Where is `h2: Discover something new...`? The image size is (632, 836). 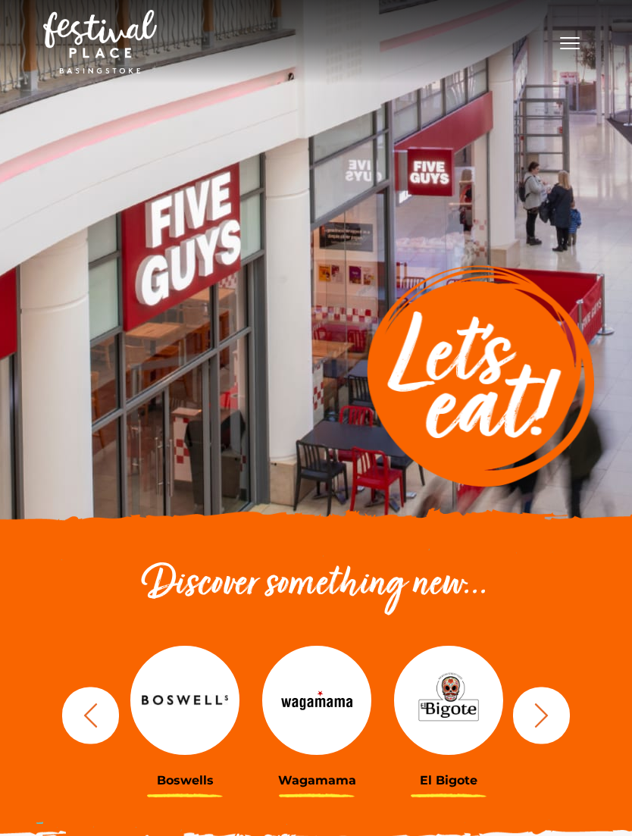 h2: Discover something new... is located at coordinates (316, 585).